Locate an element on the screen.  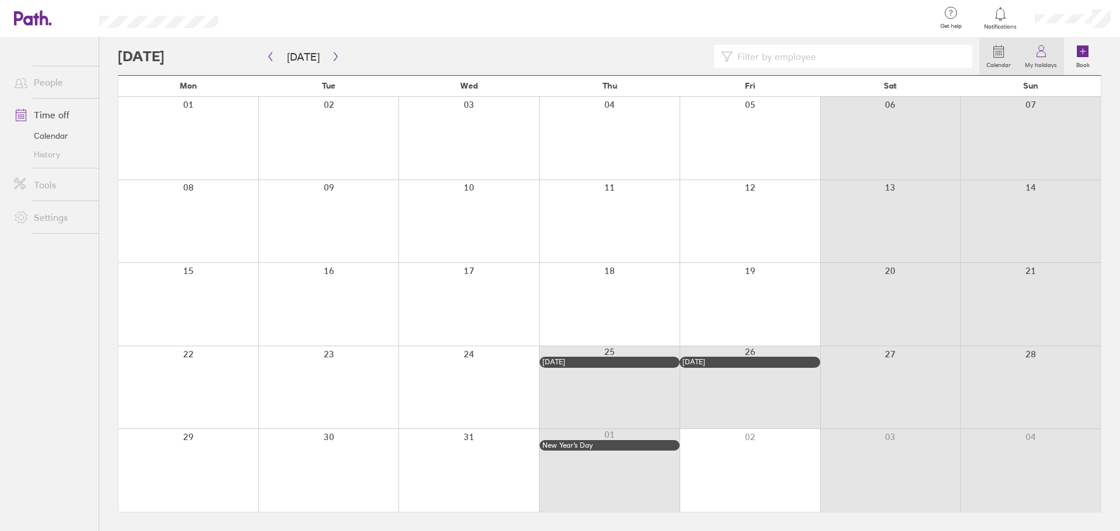
label: My holidays is located at coordinates (1040, 64).